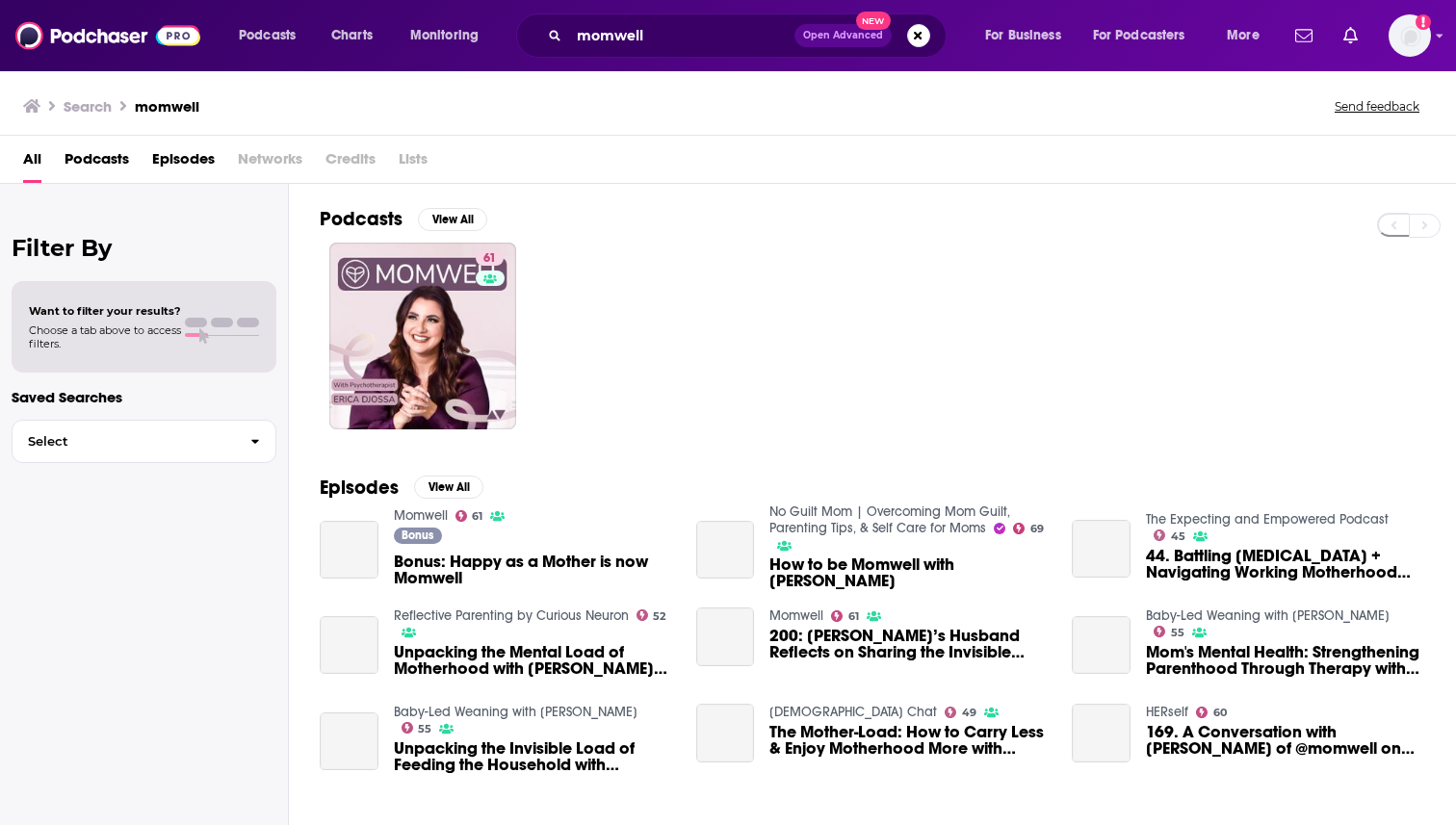 The width and height of the screenshot is (1456, 825). I want to click on span: 60, so click(1220, 713).